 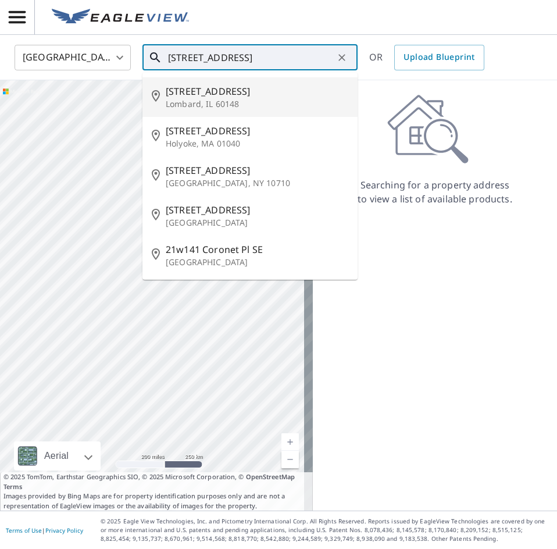 I want to click on input: Search by address or latitude-longitude, so click(x=250, y=58).